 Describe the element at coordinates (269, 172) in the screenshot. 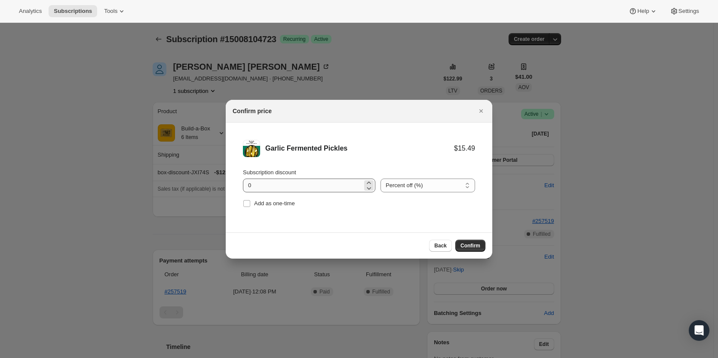

I see `span: Subscription discount` at that location.